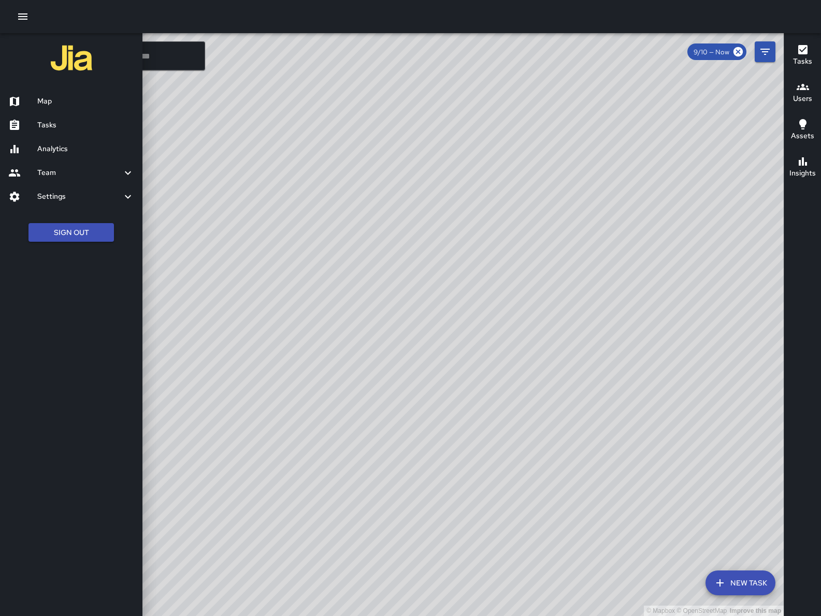 The height and width of the screenshot is (616, 821). I want to click on h6: Analytics, so click(85, 149).